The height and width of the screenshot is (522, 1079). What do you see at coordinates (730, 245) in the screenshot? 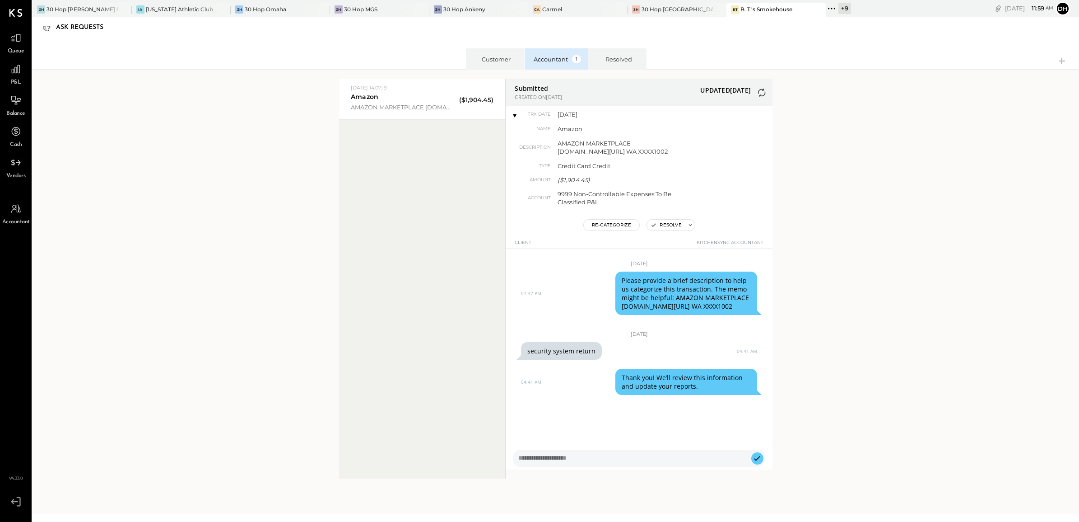
I see `span: KitchenSync Accountant` at bounding box center [730, 245].